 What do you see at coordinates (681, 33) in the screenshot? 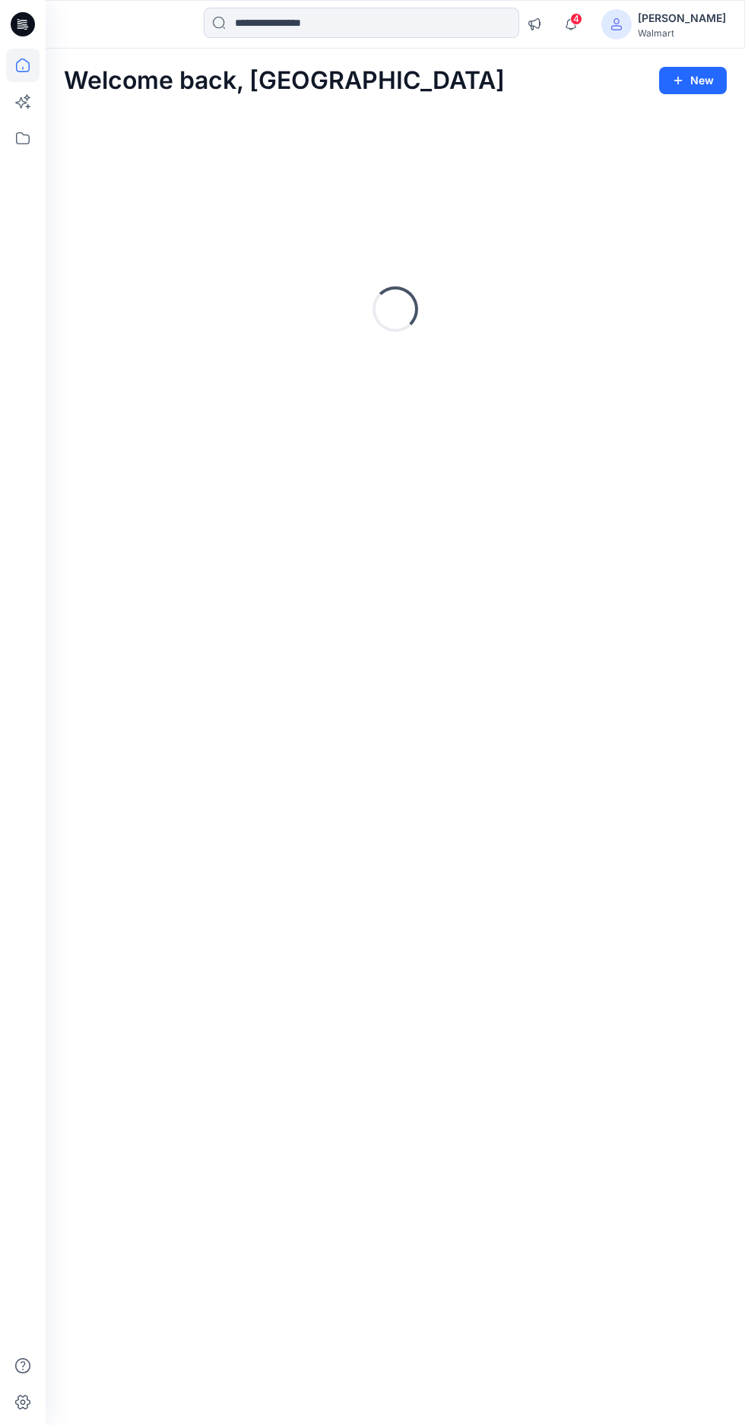
I see `div: Walmart` at bounding box center [681, 33].